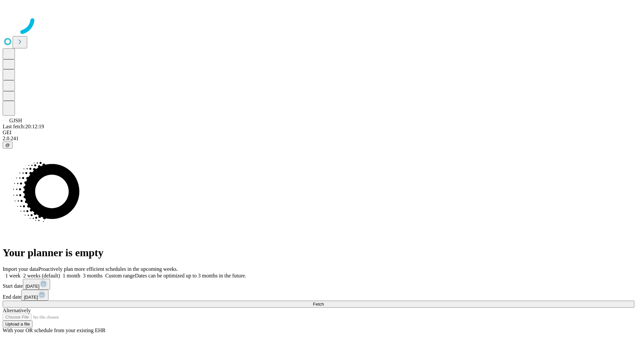 The width and height of the screenshot is (637, 358). What do you see at coordinates (21, 269) in the screenshot?
I see `span: Import your data` at bounding box center [21, 269].